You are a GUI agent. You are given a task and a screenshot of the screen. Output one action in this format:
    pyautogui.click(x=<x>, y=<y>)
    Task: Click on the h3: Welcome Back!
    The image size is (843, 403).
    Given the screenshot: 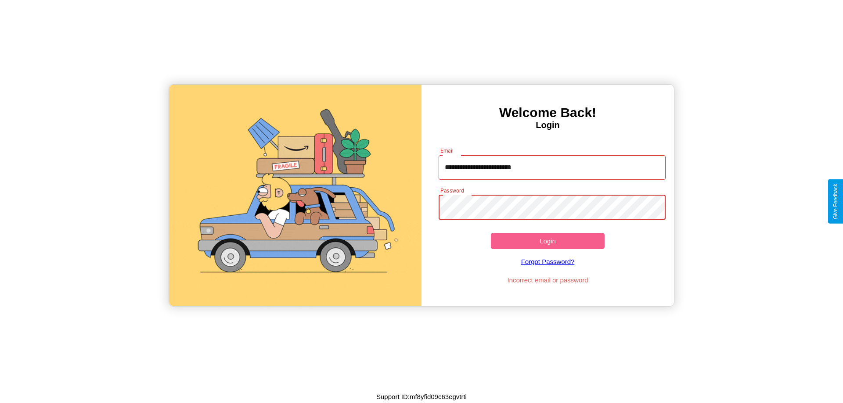 What is the action you would take?
    pyautogui.click(x=547, y=113)
    